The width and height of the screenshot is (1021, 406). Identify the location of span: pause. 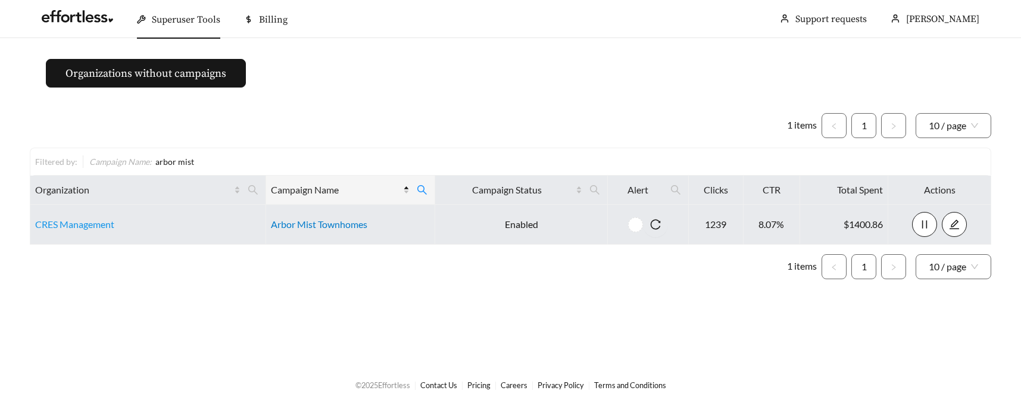
(925, 225).